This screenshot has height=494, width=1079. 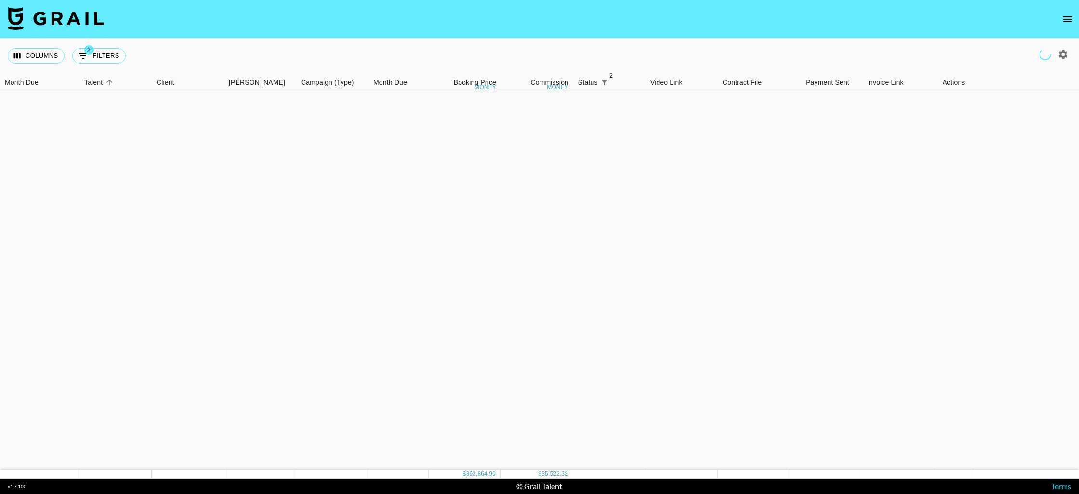 I want to click on div: Booking Price, so click(x=475, y=82).